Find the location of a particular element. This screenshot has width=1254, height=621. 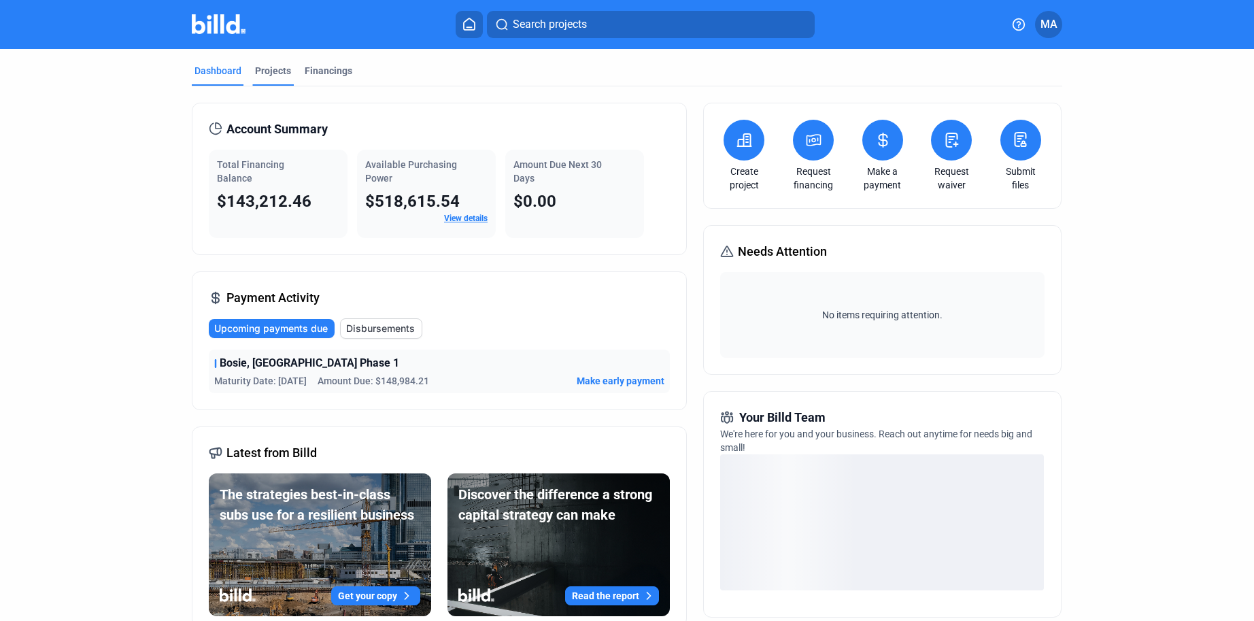

span: Your Billd Team is located at coordinates (782, 418).